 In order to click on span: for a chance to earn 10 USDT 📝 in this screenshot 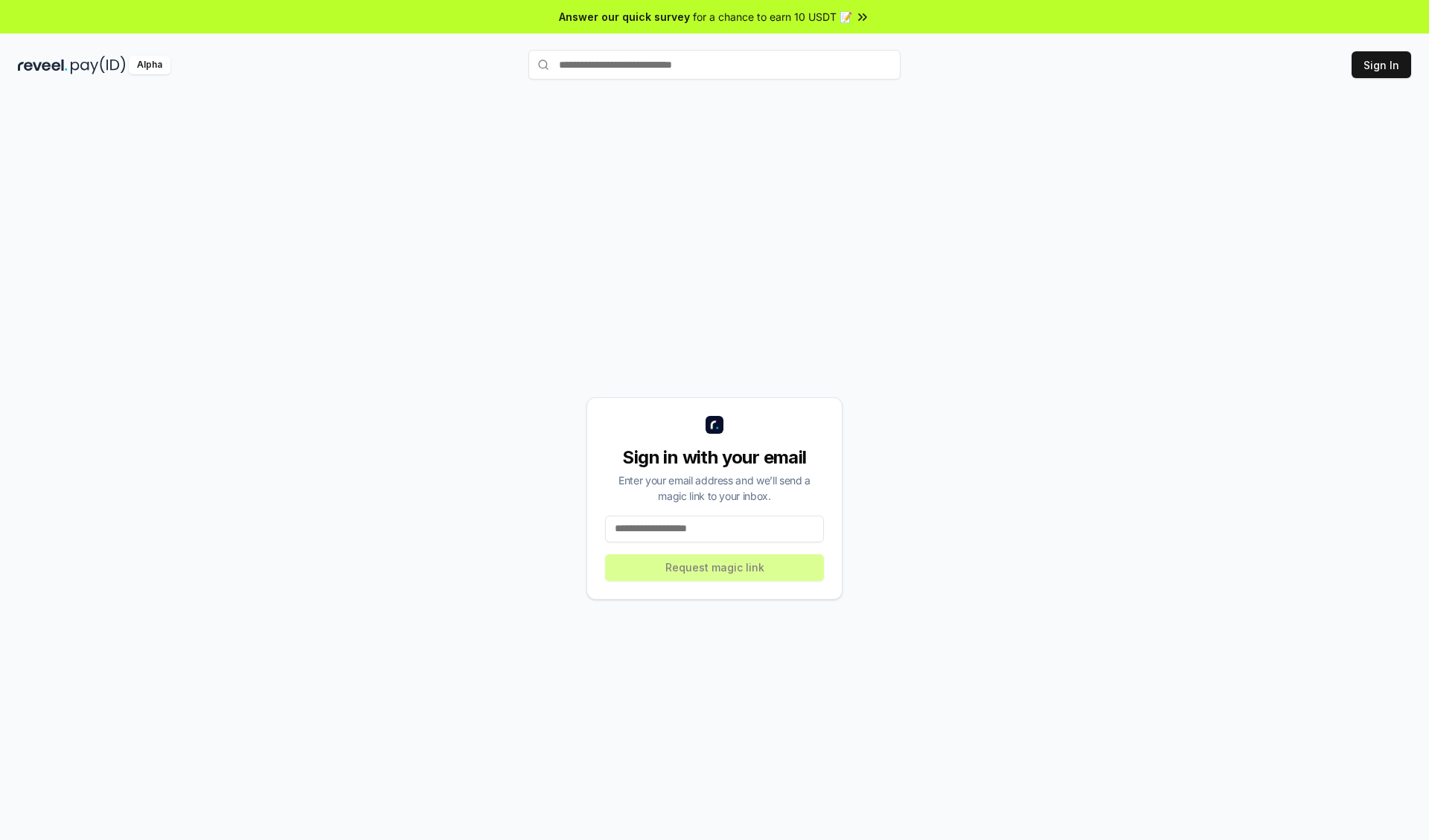, I will do `click(772, 16)`.